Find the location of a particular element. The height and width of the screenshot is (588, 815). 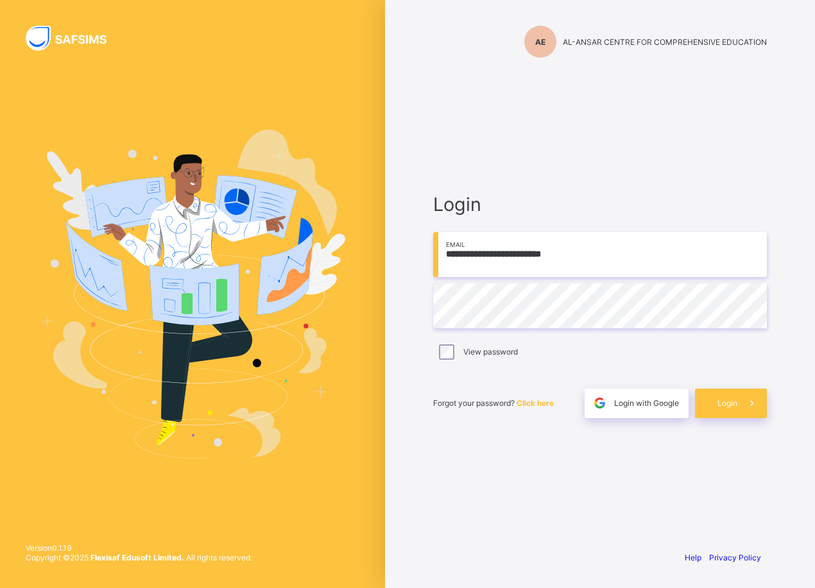

a: Click here is located at coordinates (535, 403).